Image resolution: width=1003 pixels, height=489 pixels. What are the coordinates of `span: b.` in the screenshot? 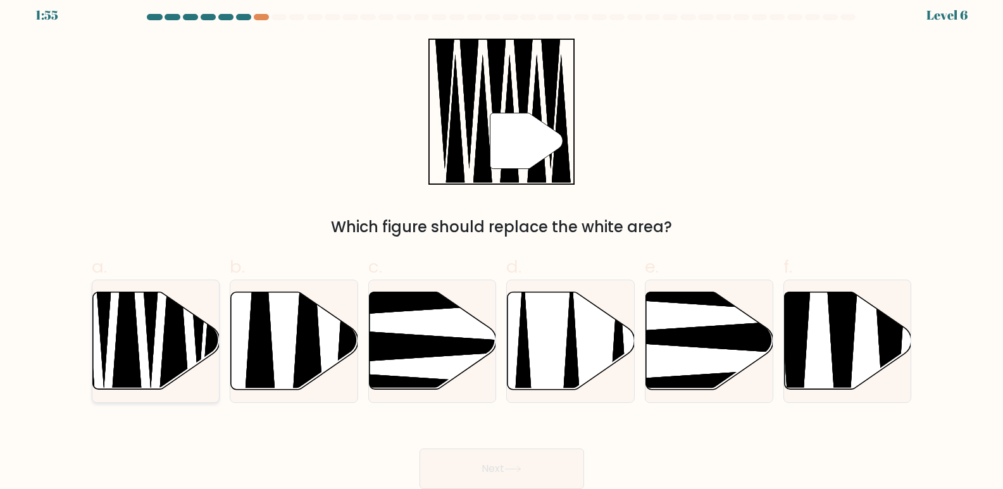 It's located at (237, 266).